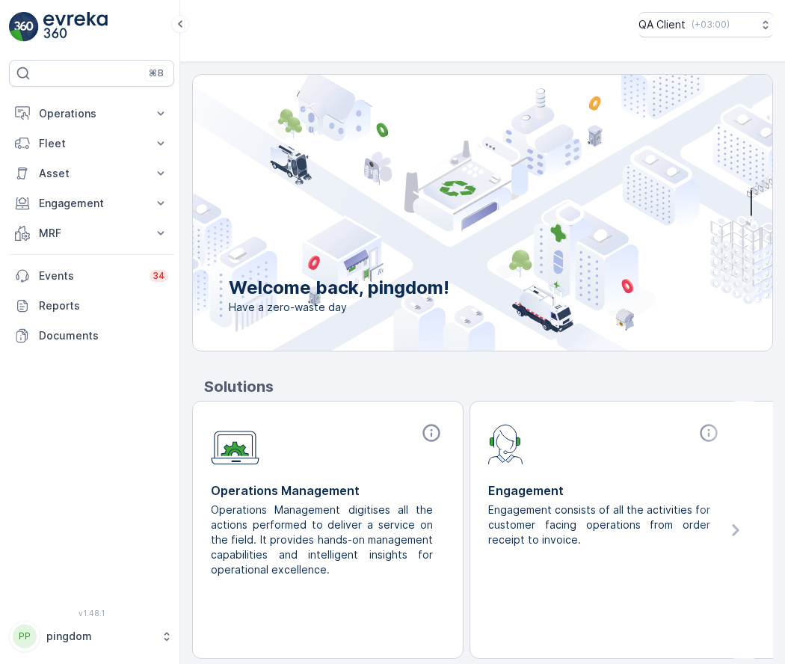  Describe the element at coordinates (156, 73) in the screenshot. I see `p: ⌘B` at that location.